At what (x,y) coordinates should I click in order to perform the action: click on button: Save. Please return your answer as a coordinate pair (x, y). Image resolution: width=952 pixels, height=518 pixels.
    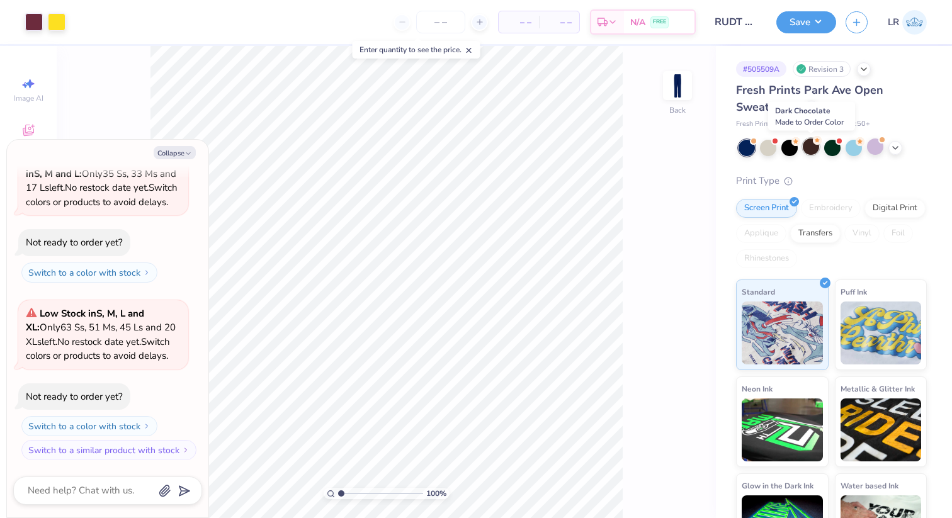
    Looking at the image, I should click on (806, 22).